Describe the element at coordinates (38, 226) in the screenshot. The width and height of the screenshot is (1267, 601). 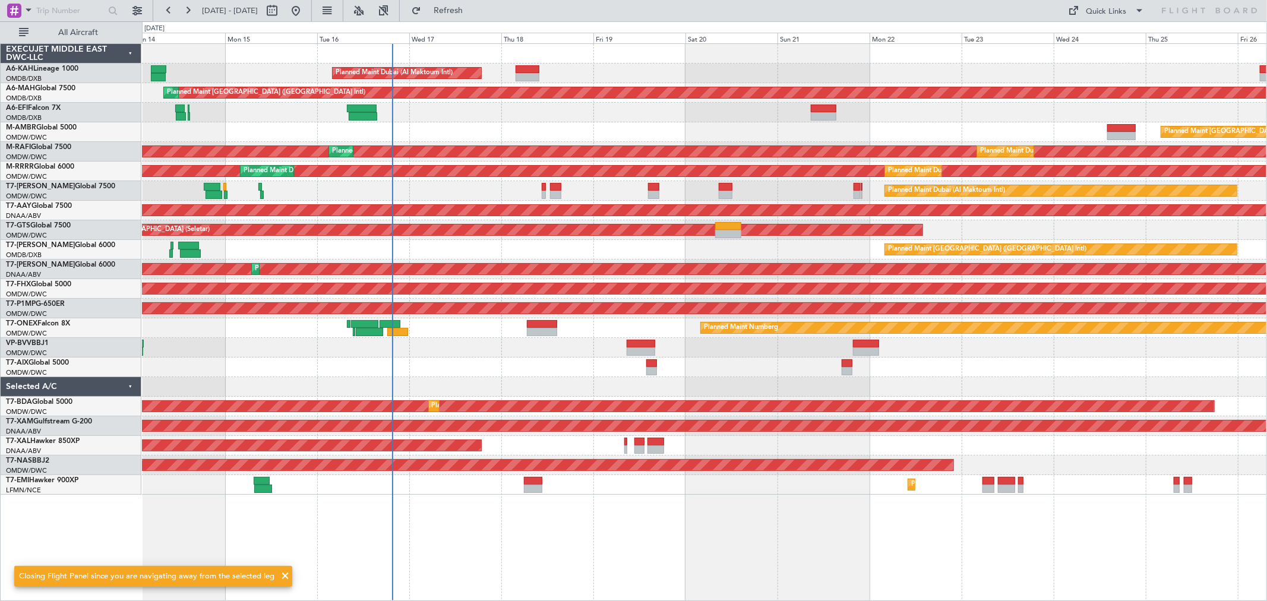
I see `a: T7-GTSGlobal 7500` at that location.